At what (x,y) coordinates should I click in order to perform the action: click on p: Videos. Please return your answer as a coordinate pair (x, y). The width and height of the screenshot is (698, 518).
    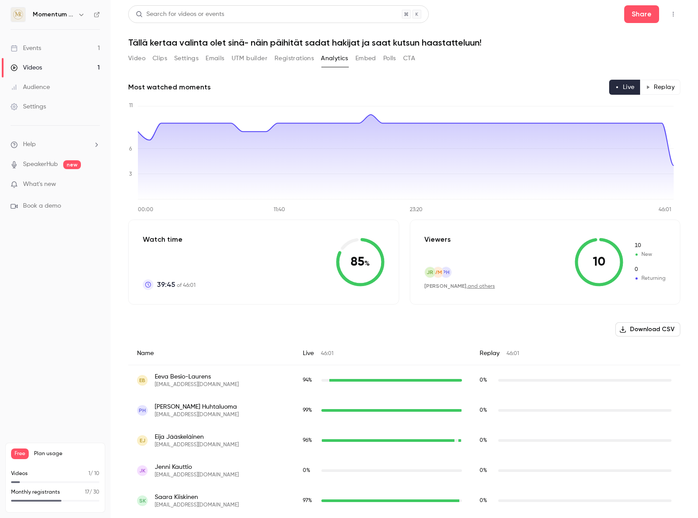
    Looking at the image, I should click on (19, 473).